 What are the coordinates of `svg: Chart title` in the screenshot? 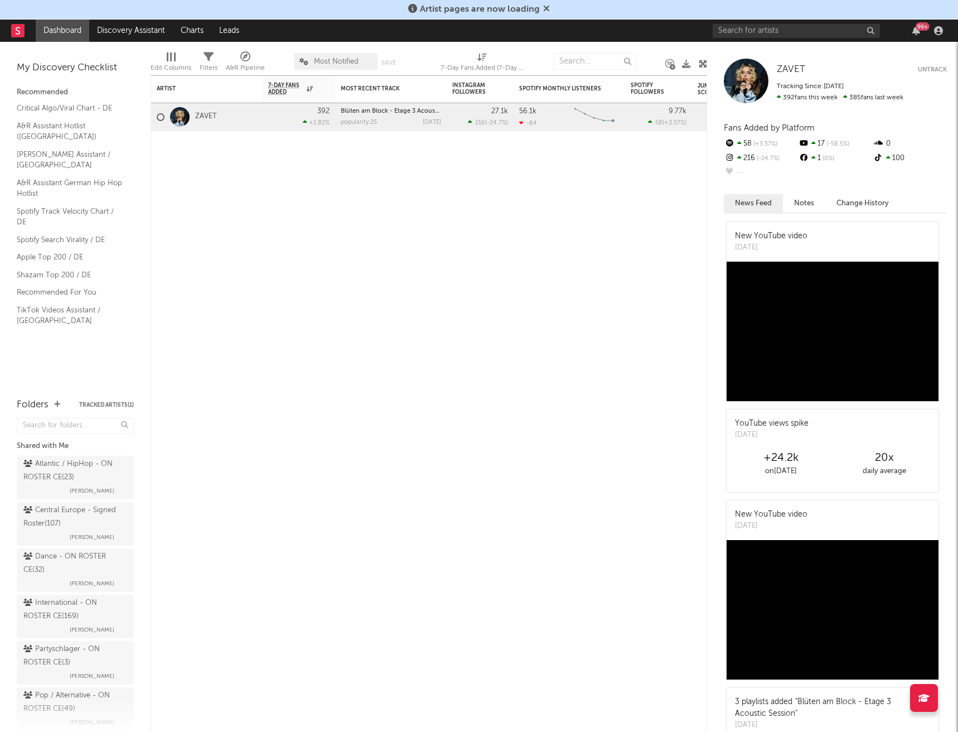 It's located at (595, 117).